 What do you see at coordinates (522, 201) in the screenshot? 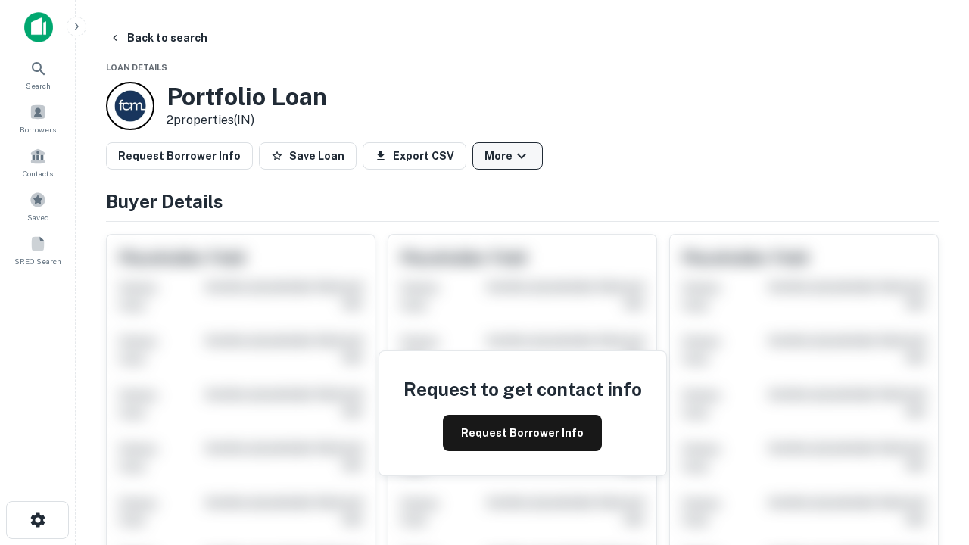
I see `h4: Buyer Details` at bounding box center [522, 201].